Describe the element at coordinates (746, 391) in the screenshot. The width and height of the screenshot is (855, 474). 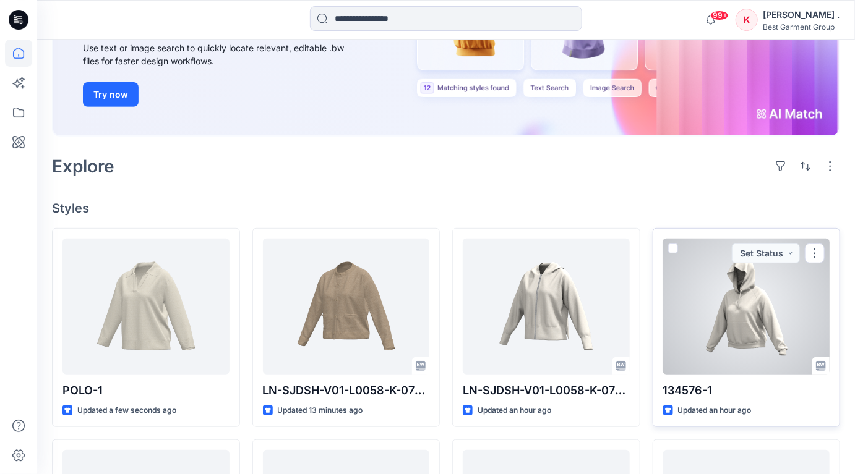
I see `p: 134576-1` at that location.